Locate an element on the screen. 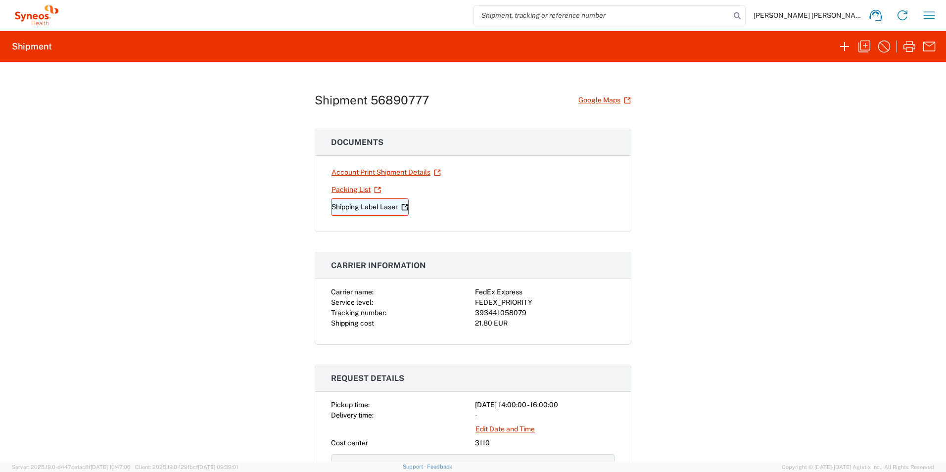 The image size is (946, 472). span: Cost center is located at coordinates (349, 443).